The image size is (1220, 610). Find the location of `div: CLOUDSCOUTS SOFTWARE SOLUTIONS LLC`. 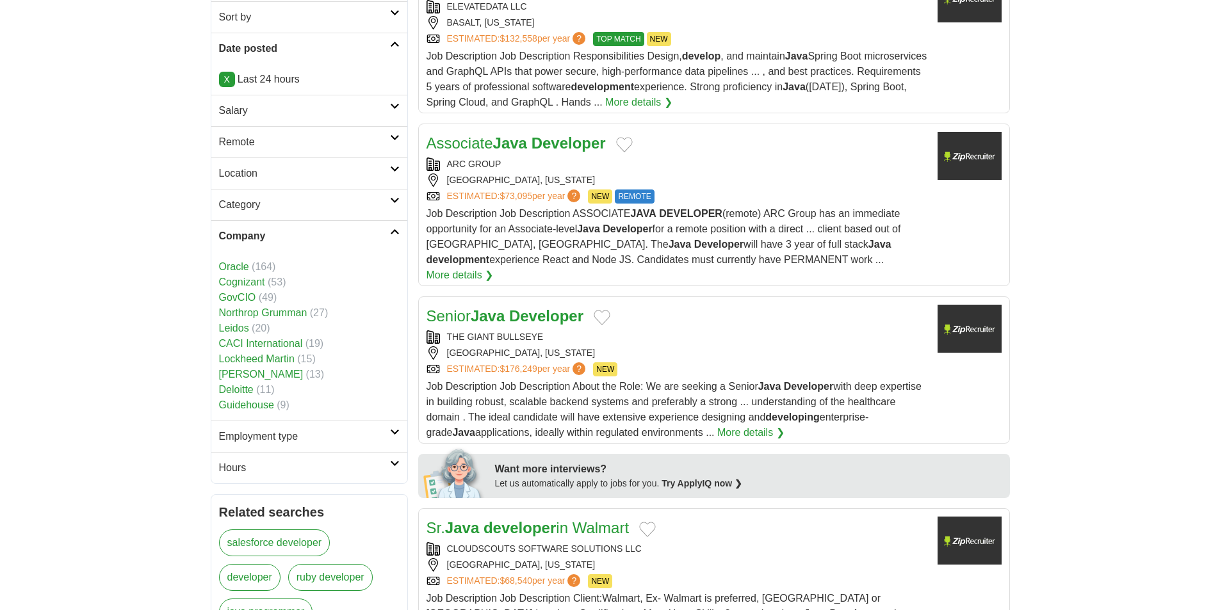

div: CLOUDSCOUTS SOFTWARE SOLUTIONS LLC is located at coordinates (677, 549).